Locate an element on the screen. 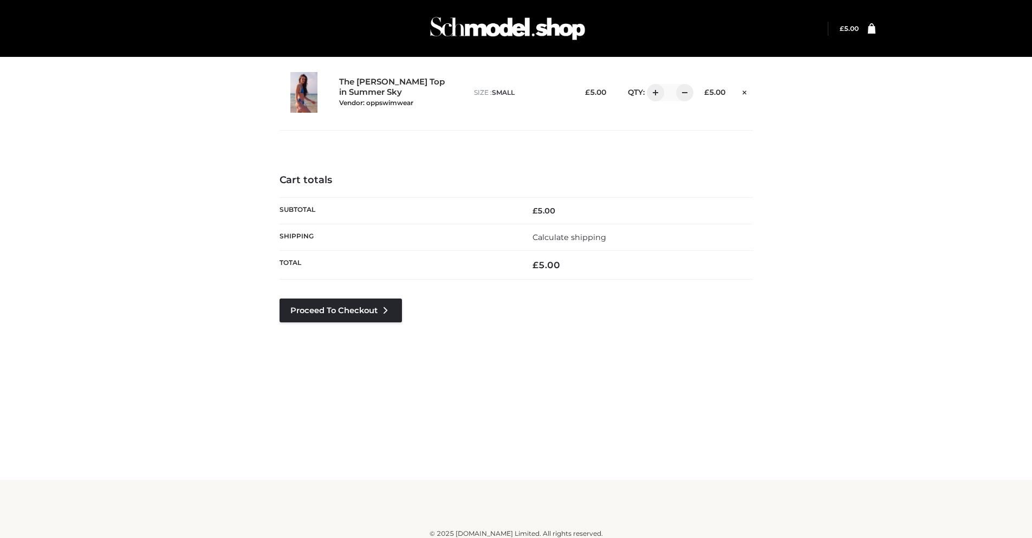 The image size is (1032, 538). span: SMALL is located at coordinates (503, 92).